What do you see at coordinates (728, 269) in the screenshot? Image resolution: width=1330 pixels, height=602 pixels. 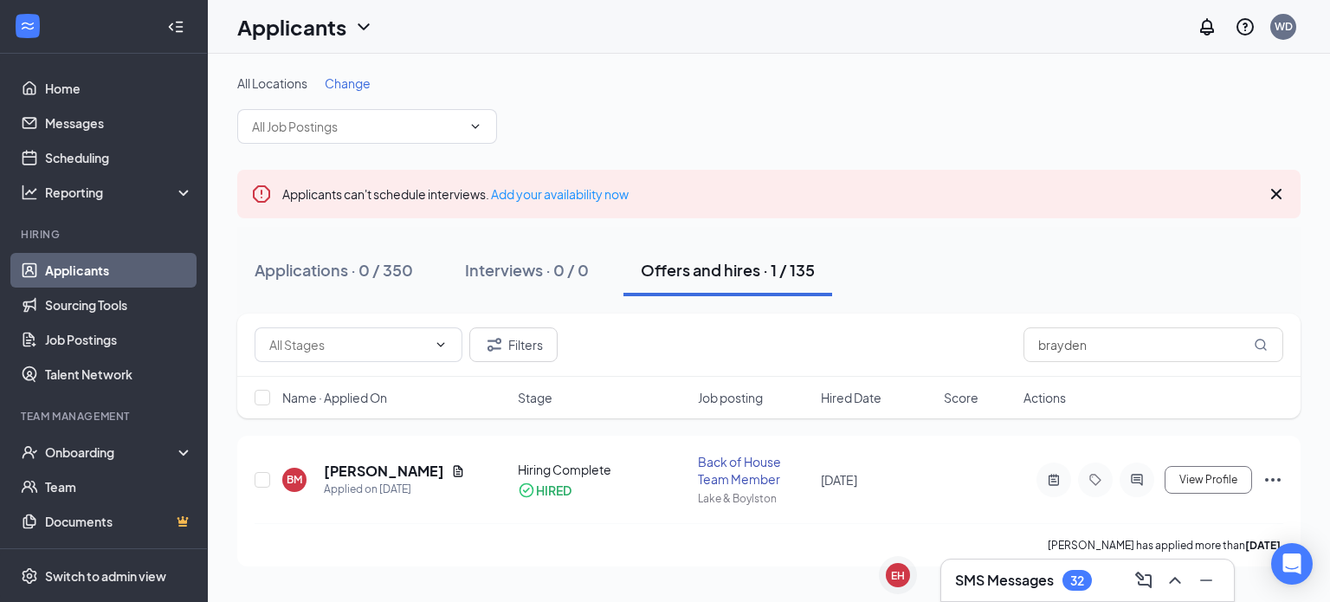 I see `div: Offers and hires · 1 / 135` at bounding box center [728, 269].